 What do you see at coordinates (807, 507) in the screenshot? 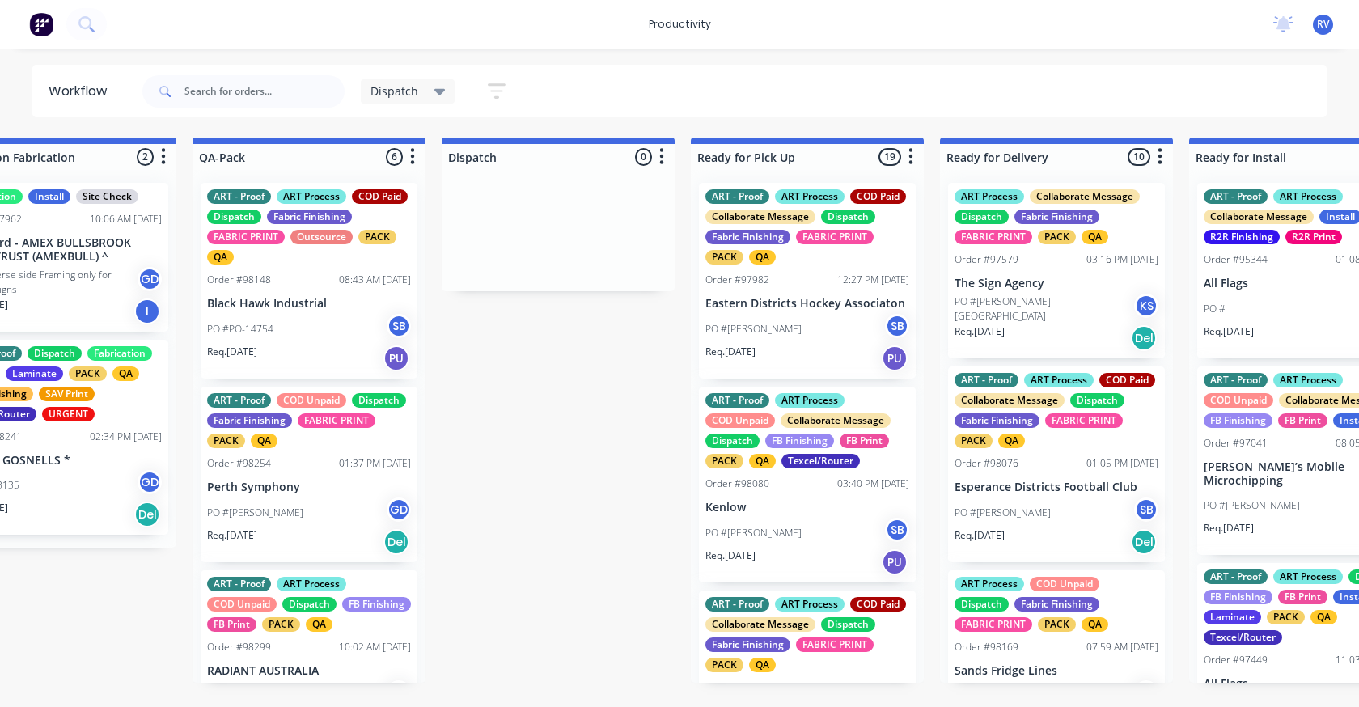
I see `p: Kenlow` at bounding box center [807, 507].